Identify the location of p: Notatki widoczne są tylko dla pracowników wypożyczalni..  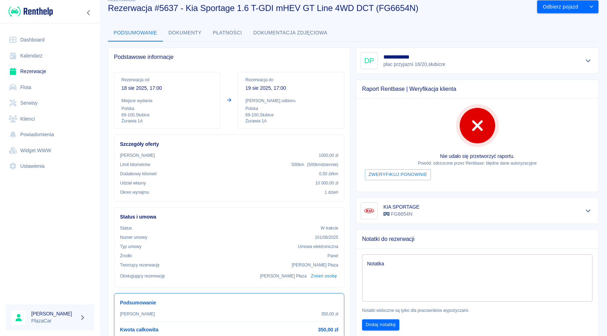
(477, 310).